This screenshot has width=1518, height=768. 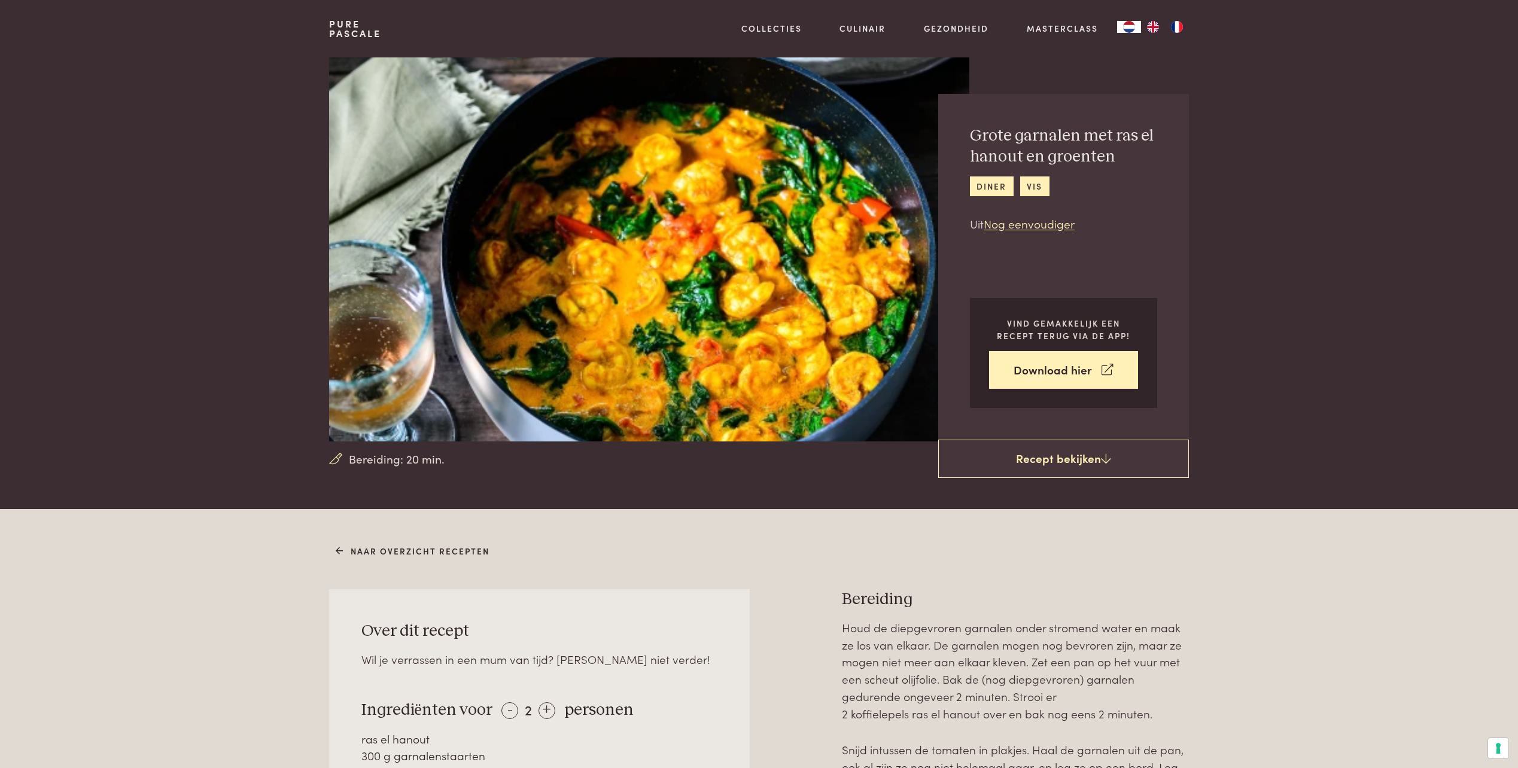 I want to click on div: 300 g garnalenstaarten, so click(x=540, y=756).